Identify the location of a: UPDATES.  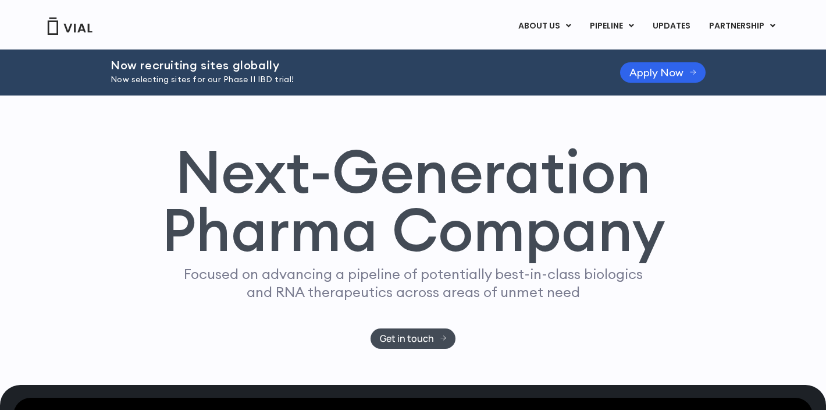
(671, 26).